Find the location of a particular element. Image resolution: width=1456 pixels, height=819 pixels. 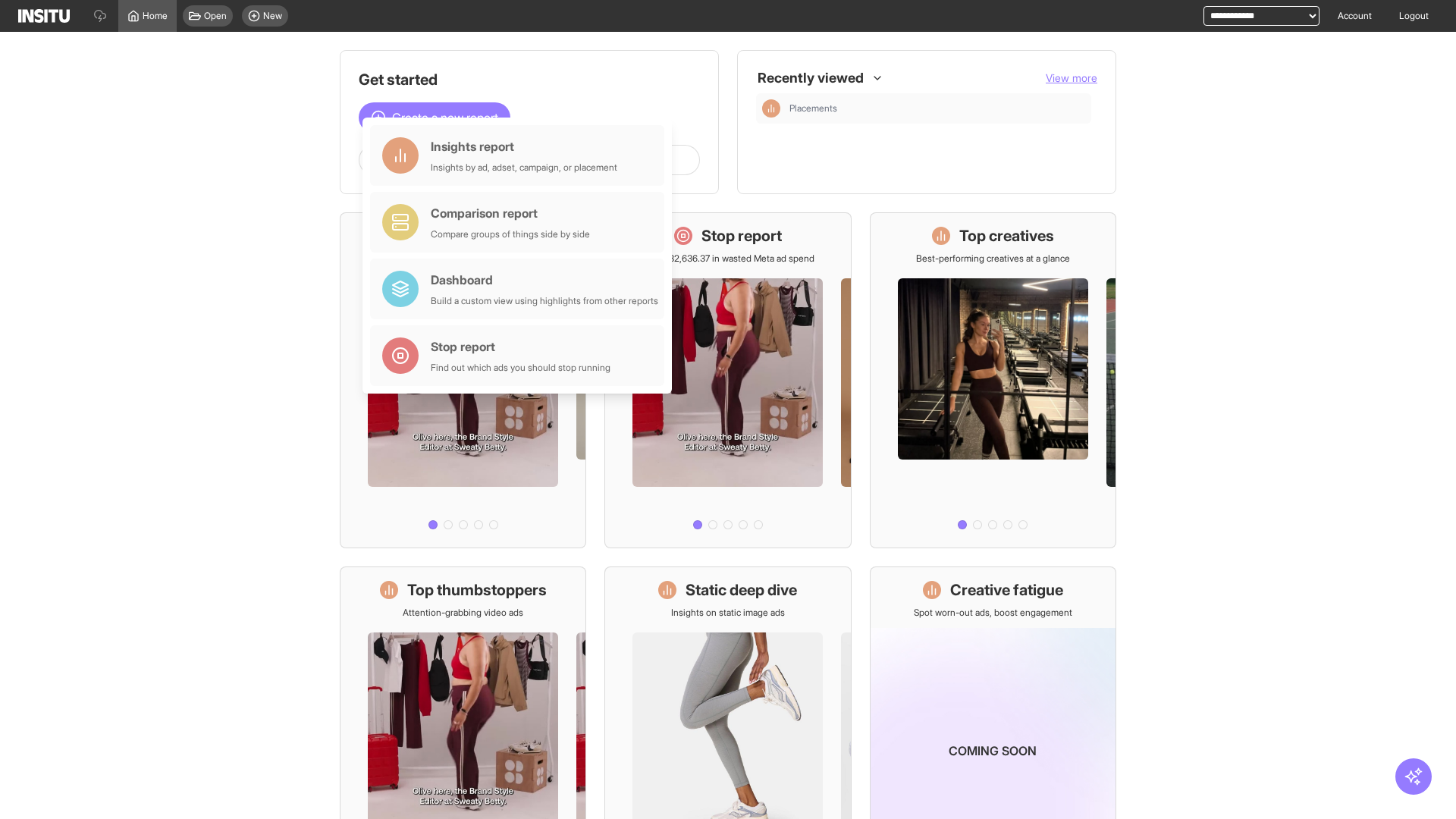

span: Open is located at coordinates (215, 16).